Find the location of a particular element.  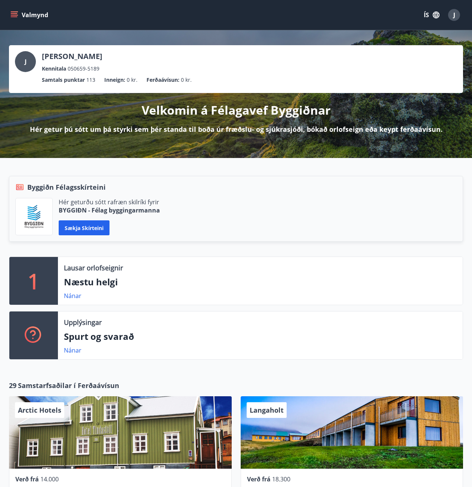

p: Hér getur þú sótt um þá styrki sem þér standa til boða úr fræðslu- og sjúkrasjóði, bókað orlofsei... is located at coordinates (236, 129).